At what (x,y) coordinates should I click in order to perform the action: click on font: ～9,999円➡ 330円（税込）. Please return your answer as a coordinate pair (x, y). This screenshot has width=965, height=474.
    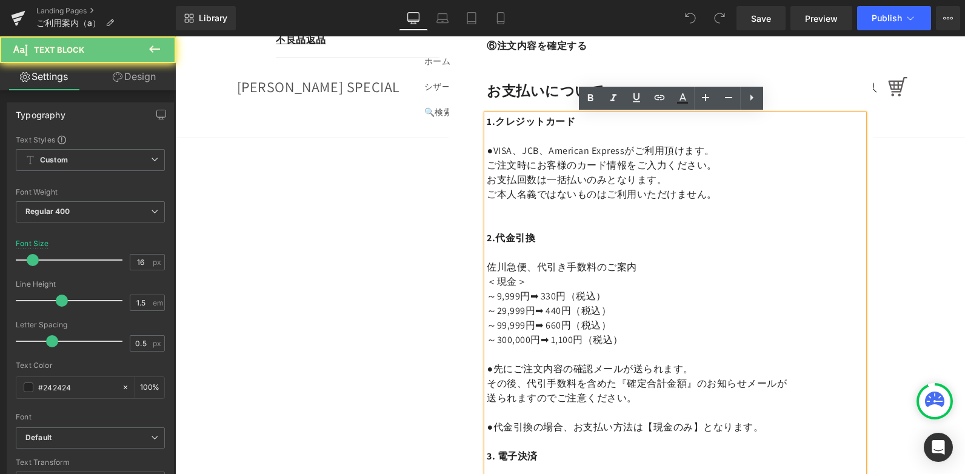
    Looking at the image, I should click on (371, 259).